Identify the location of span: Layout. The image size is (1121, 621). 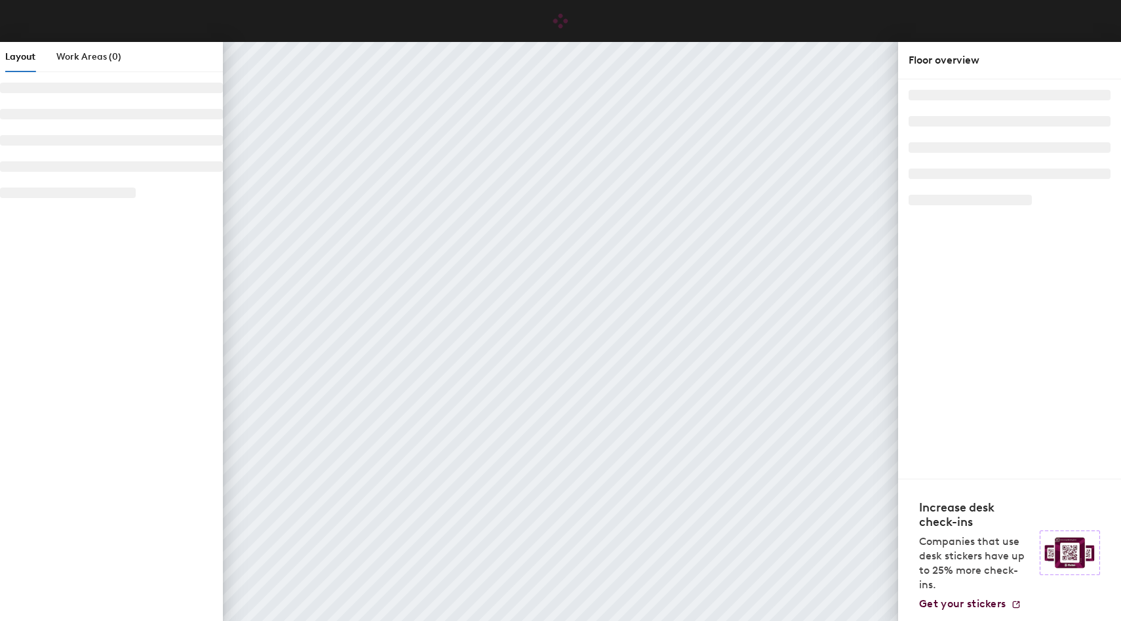
(20, 56).